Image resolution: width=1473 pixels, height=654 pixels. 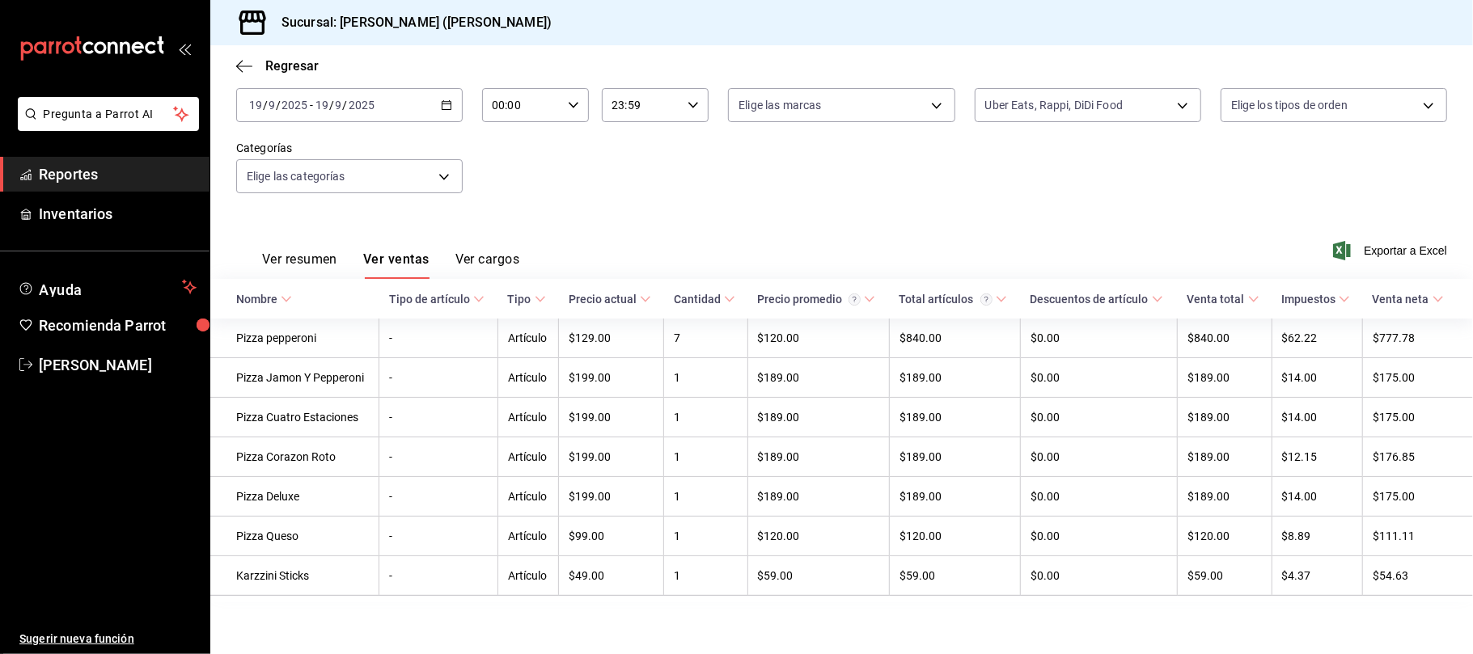 I want to click on span: Total artículos, so click(x=953, y=299).